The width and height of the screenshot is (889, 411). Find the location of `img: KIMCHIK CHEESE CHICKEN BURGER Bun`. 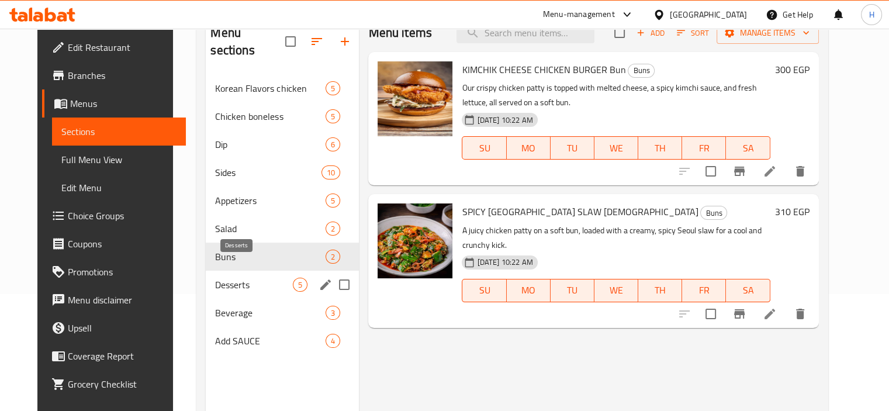

img: KIMCHIK CHEESE CHICKEN BURGER Bun is located at coordinates (415, 99).